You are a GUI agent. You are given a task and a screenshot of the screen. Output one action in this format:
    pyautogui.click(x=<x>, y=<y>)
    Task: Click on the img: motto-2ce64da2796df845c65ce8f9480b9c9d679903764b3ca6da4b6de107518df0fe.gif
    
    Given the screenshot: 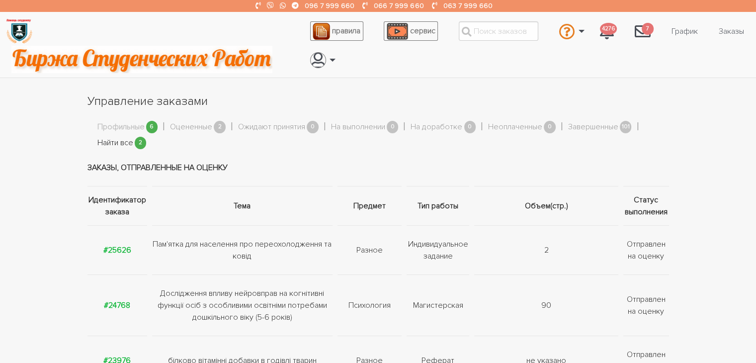 What is the action you would take?
    pyautogui.click(x=142, y=59)
    